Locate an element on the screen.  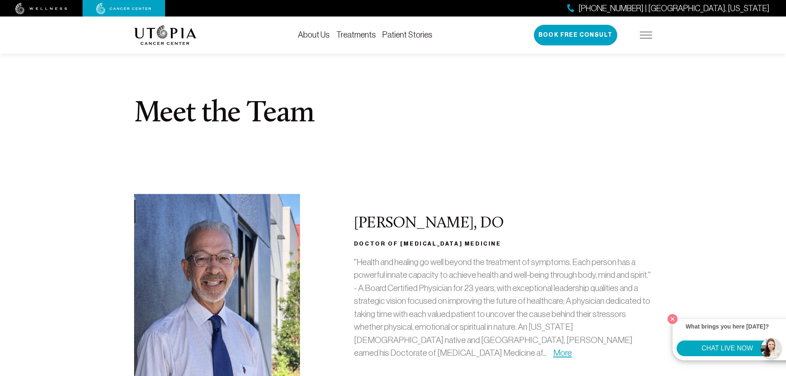
a: About Us is located at coordinates (313, 35).